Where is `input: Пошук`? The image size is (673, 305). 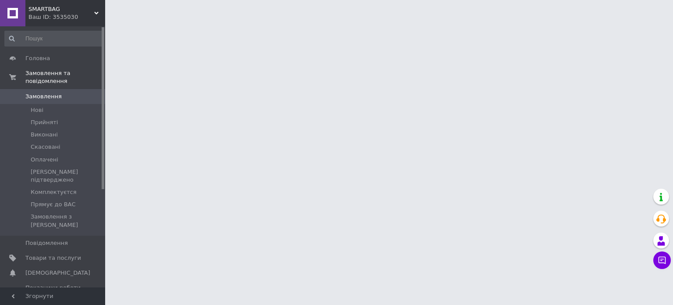
input: Пошук is located at coordinates (54, 39).